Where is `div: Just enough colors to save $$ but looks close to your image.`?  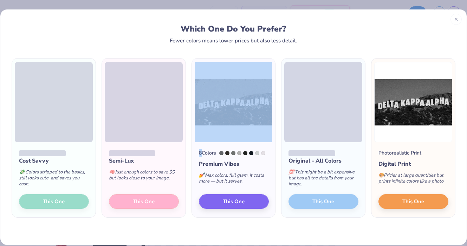 div: Just enough colors to save $$ but looks close to your image. is located at coordinates (144, 177).